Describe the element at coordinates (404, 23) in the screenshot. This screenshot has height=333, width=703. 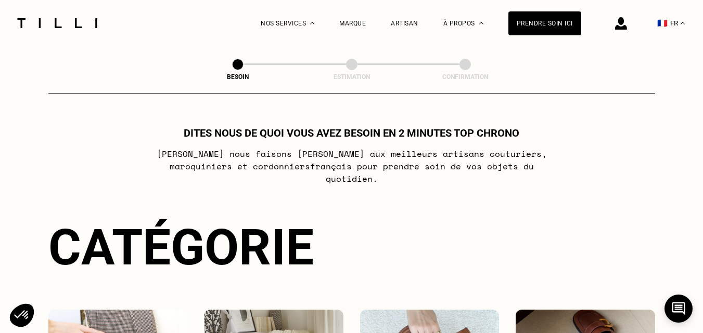
I see `div: Artisan` at that location.